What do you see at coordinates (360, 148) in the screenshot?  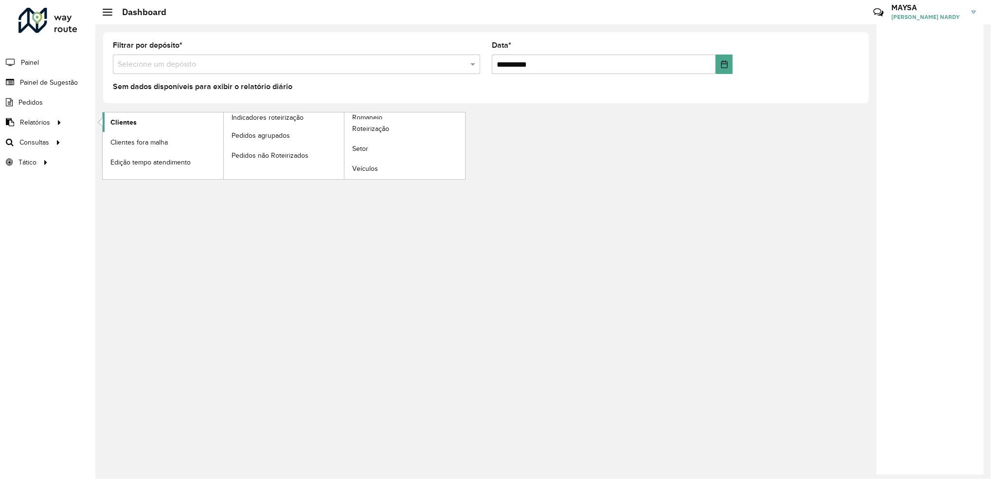 I see `span: Setor` at bounding box center [360, 148].